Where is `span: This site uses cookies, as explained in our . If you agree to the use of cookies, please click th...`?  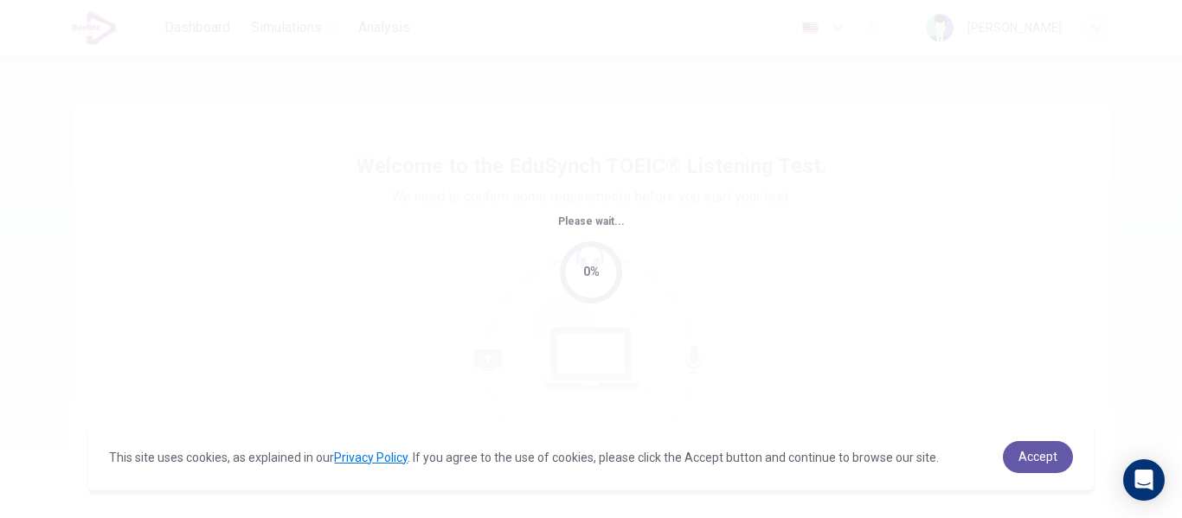 span: This site uses cookies, as explained in our . If you agree to the use of cookies, please click th... is located at coordinates (523, 458).